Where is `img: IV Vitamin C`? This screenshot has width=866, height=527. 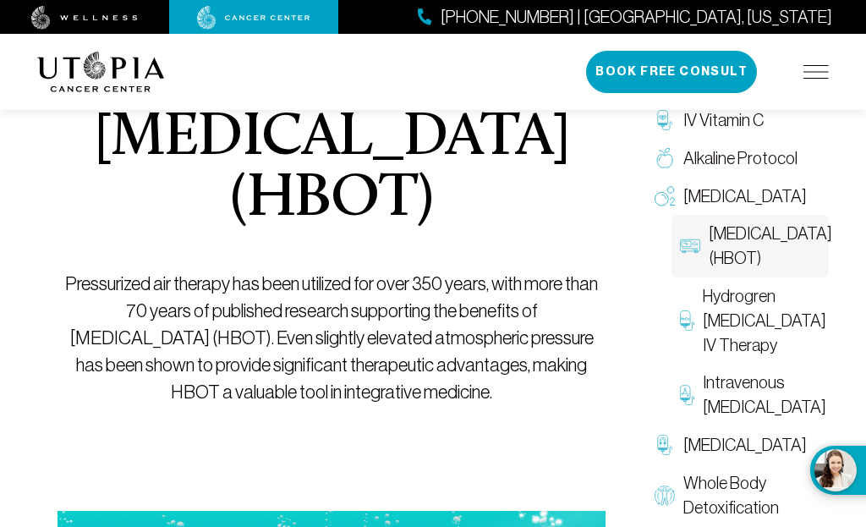
img: IV Vitamin C is located at coordinates (664, 120).